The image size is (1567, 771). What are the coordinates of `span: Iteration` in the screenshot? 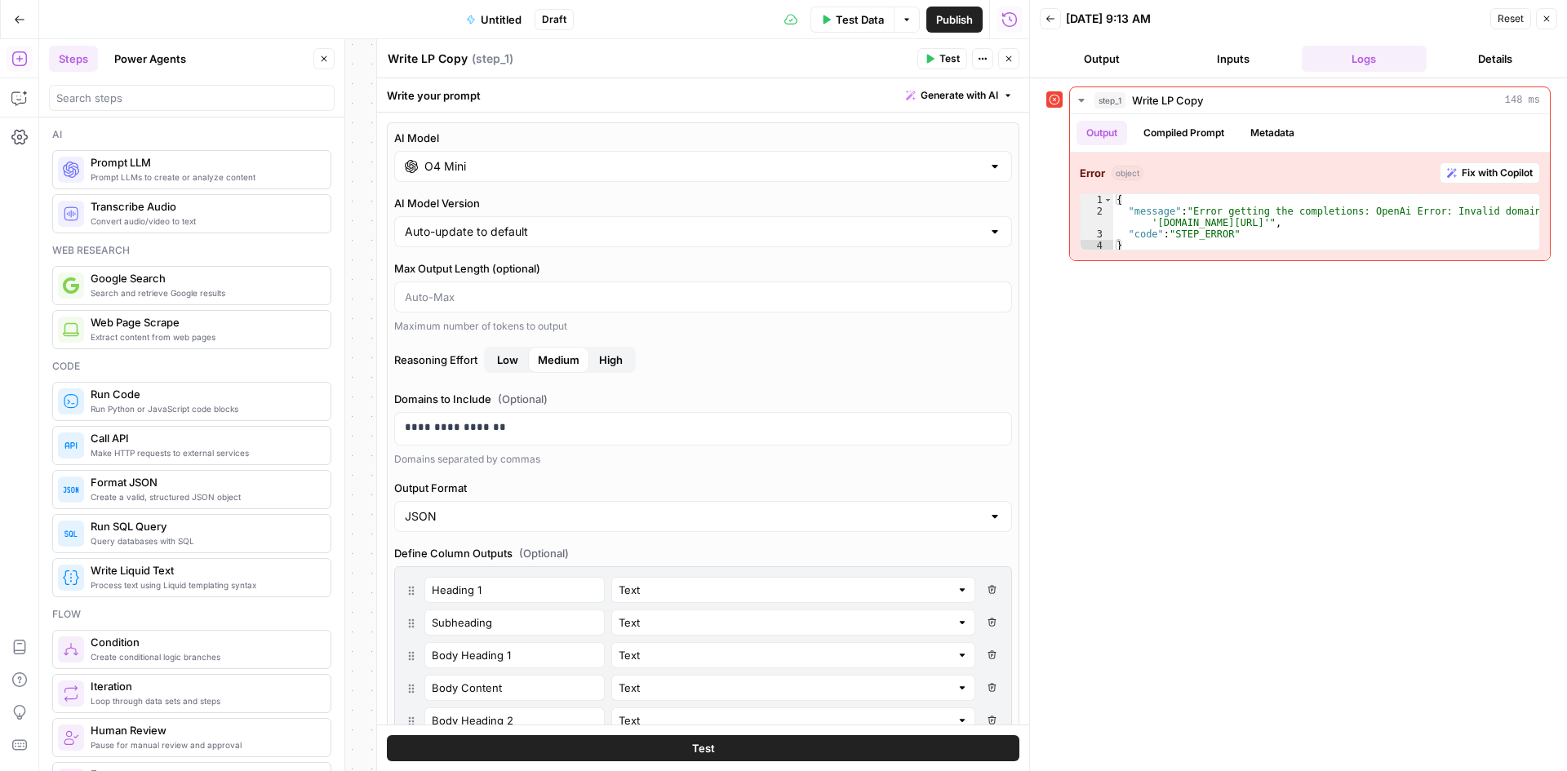 It's located at (204, 686).